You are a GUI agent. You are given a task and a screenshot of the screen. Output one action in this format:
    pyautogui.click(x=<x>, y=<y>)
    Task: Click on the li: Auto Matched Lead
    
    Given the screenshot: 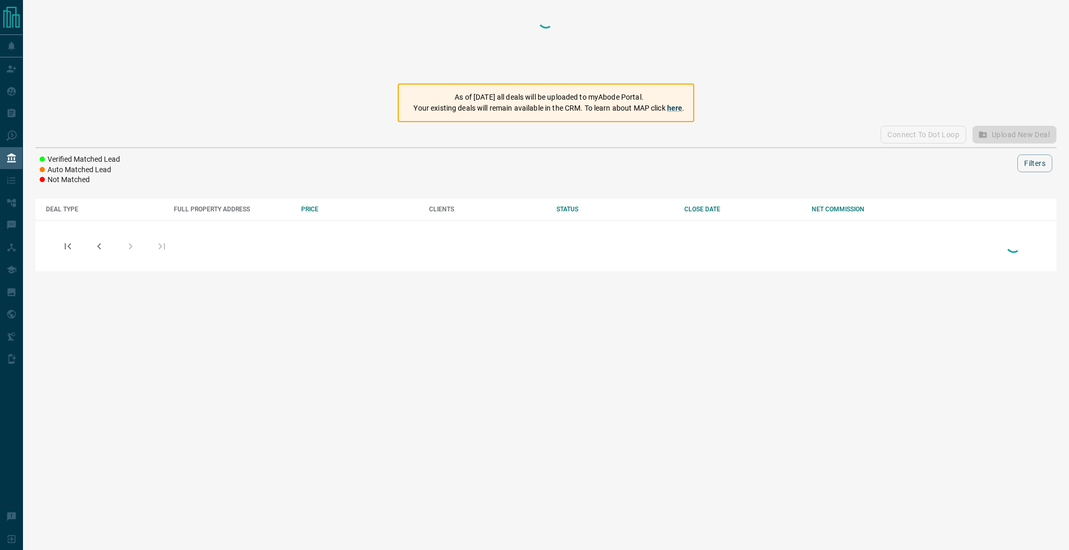 What is the action you would take?
    pyautogui.click(x=80, y=170)
    